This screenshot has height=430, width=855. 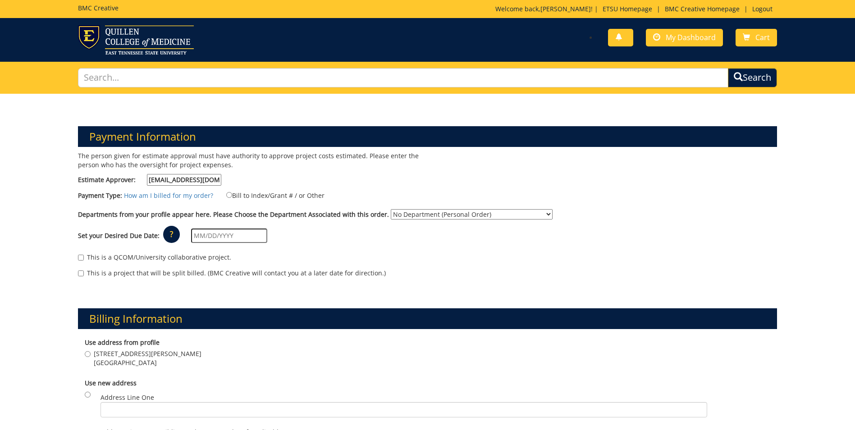 What do you see at coordinates (233, 215) in the screenshot?
I see `label: Departments from your profile appear here. Please Choose the Department Associated with this order.` at bounding box center [233, 215].